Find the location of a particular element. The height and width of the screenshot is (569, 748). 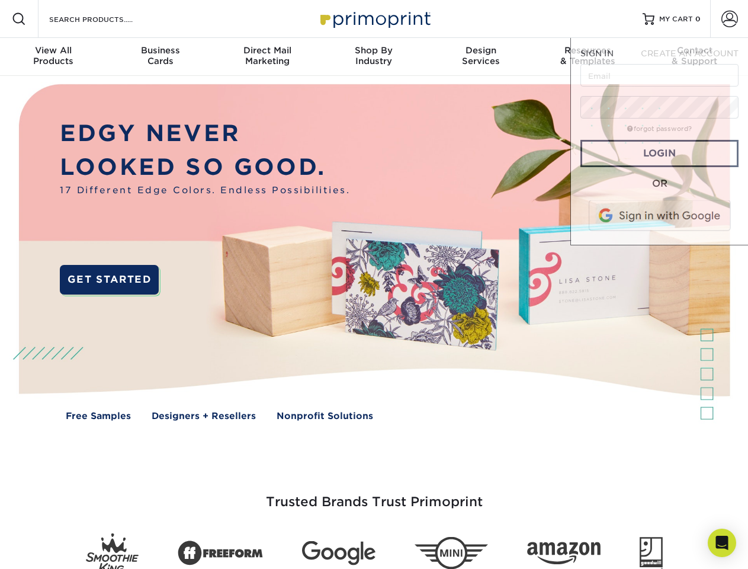

img: Goodwill is located at coordinates (651, 553).